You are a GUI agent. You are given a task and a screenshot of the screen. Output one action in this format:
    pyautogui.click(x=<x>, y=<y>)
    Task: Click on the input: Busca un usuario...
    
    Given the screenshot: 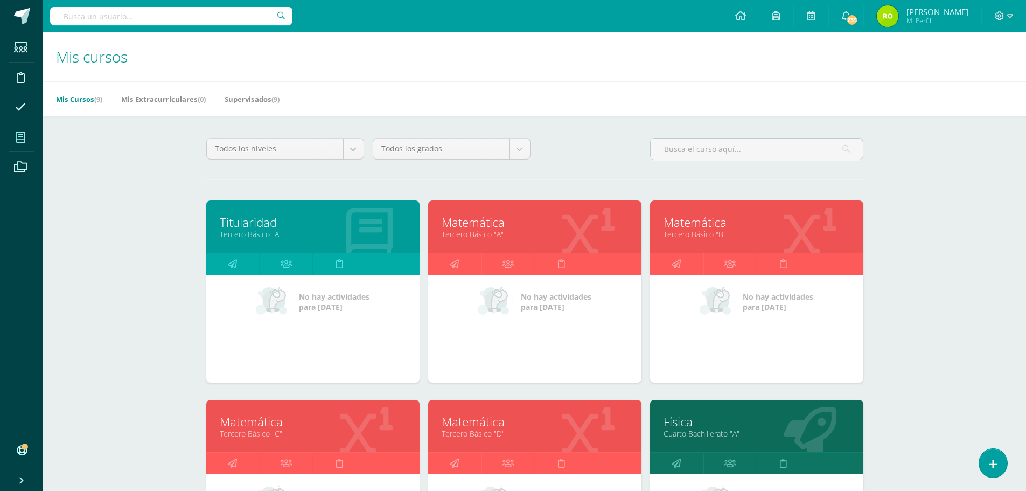 What is the action you would take?
    pyautogui.click(x=171, y=16)
    